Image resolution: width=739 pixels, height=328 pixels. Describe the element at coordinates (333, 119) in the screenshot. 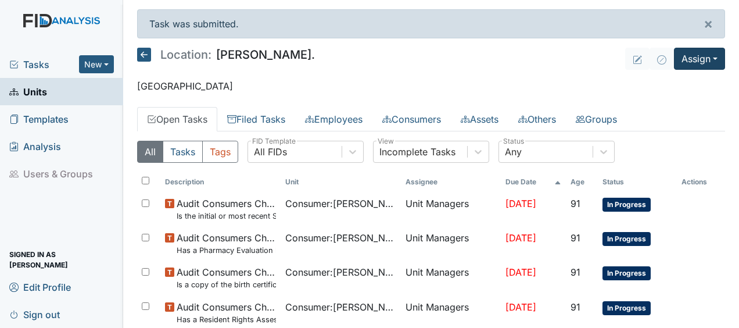

I see `a: Employees` at that location.